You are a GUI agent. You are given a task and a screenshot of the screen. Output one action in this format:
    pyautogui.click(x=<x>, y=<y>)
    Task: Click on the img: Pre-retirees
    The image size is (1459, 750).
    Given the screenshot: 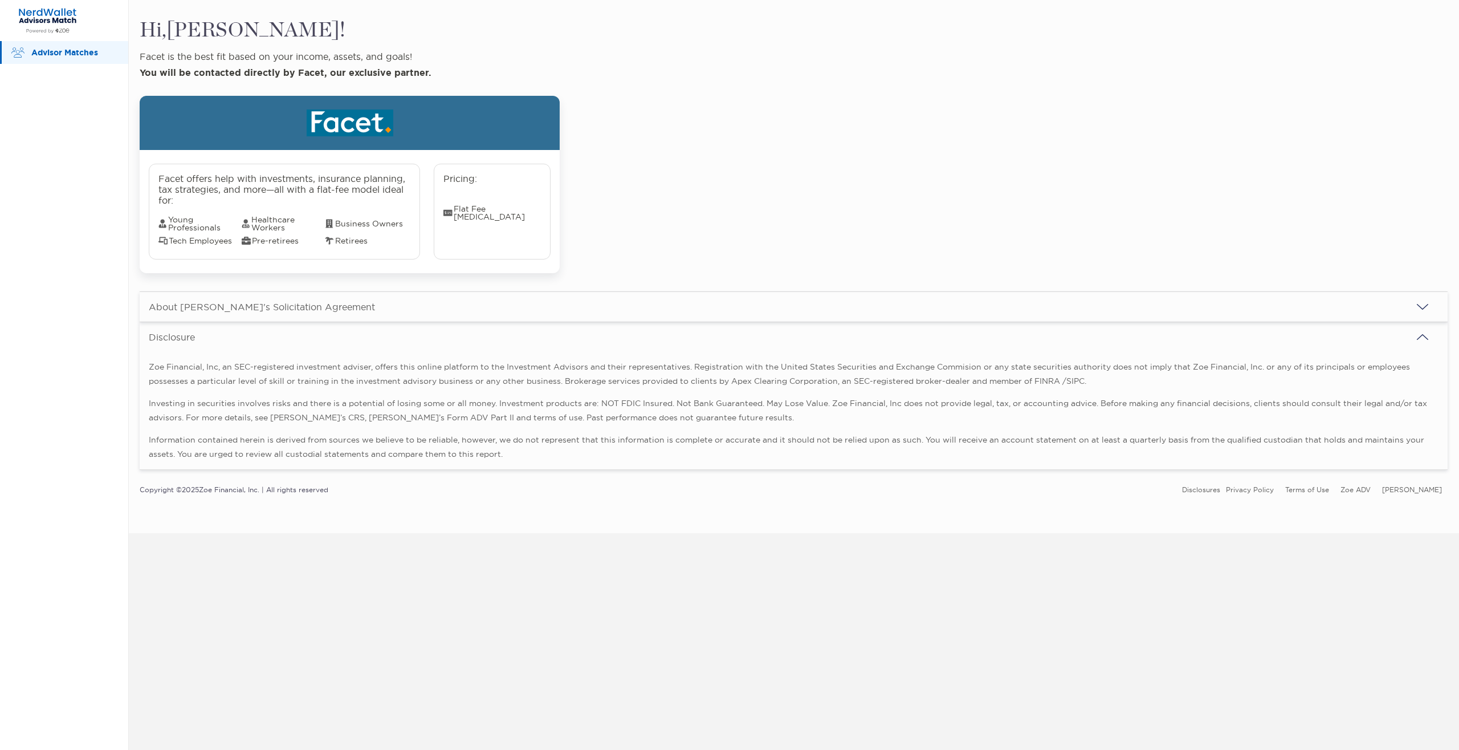 What is the action you would take?
    pyautogui.click(x=246, y=241)
    